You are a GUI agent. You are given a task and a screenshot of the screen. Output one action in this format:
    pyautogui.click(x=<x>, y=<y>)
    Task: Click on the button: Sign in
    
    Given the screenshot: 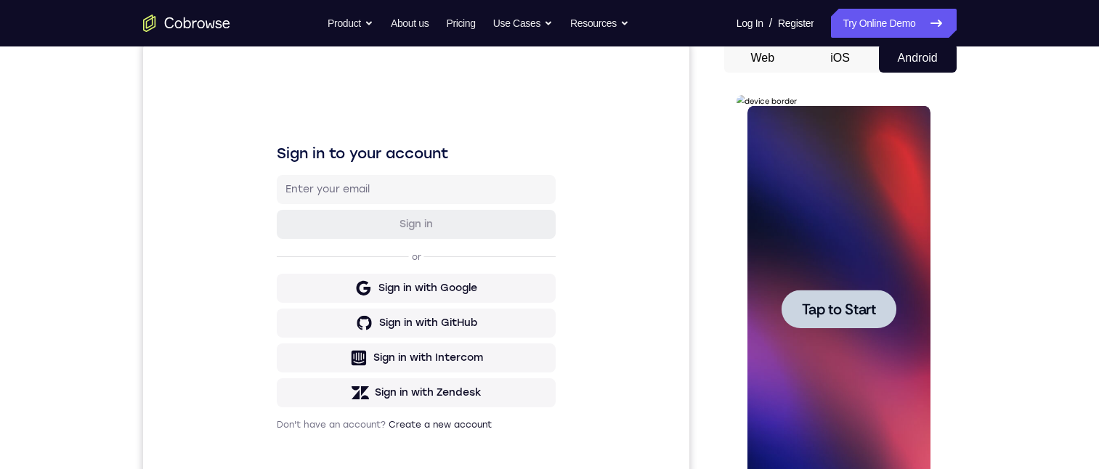 What is the action you would take?
    pyautogui.click(x=273, y=181)
    